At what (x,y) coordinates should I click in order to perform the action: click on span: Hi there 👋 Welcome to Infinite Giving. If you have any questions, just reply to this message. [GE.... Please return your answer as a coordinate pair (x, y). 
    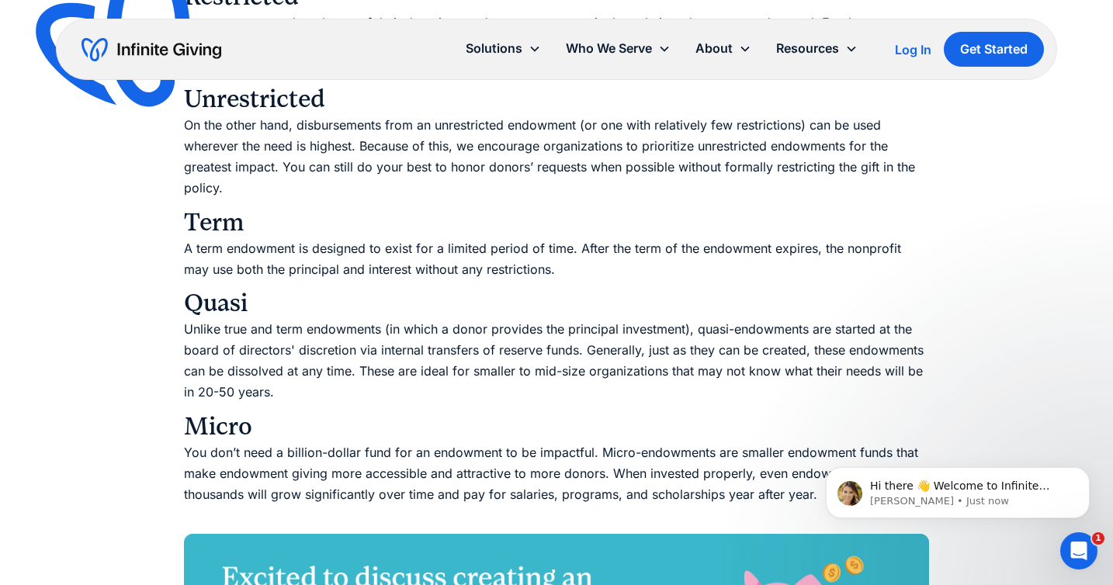
    Looking at the image, I should click on (160, 75).